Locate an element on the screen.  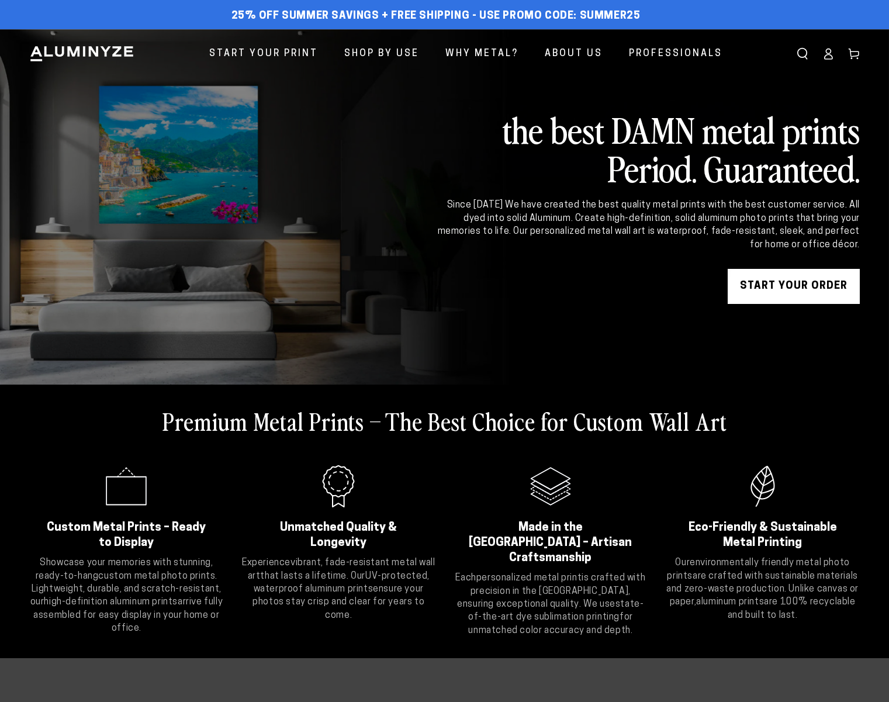
span: Start Your Print is located at coordinates (264, 54).